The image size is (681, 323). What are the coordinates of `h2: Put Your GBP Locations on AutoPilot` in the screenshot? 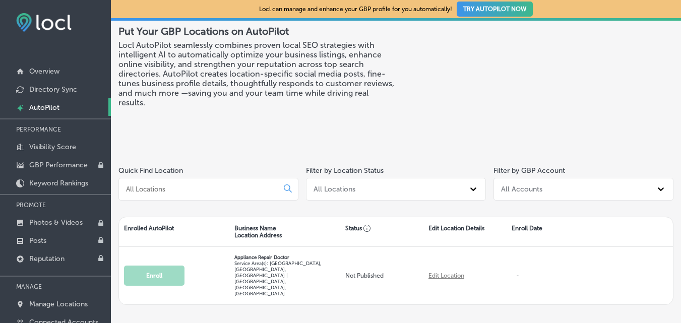 It's located at (257, 31).